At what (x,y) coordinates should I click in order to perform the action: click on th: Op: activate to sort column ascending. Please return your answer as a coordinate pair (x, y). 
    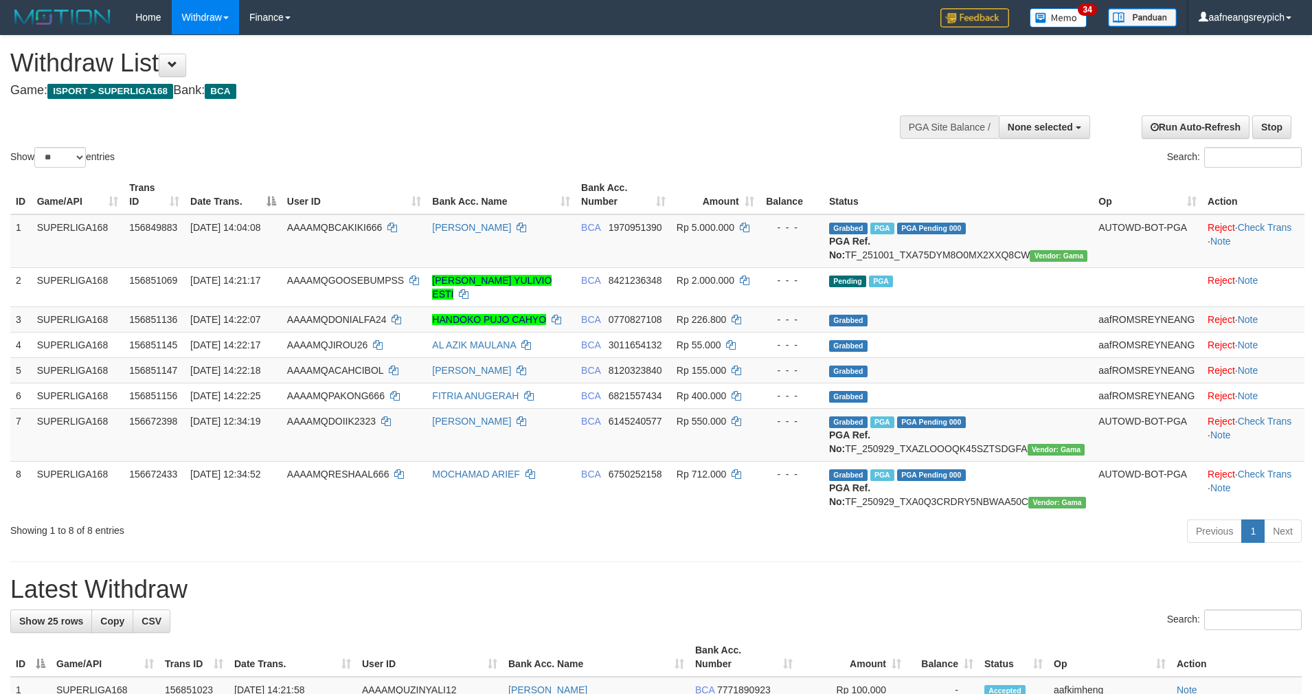
    Looking at the image, I should click on (1110, 657).